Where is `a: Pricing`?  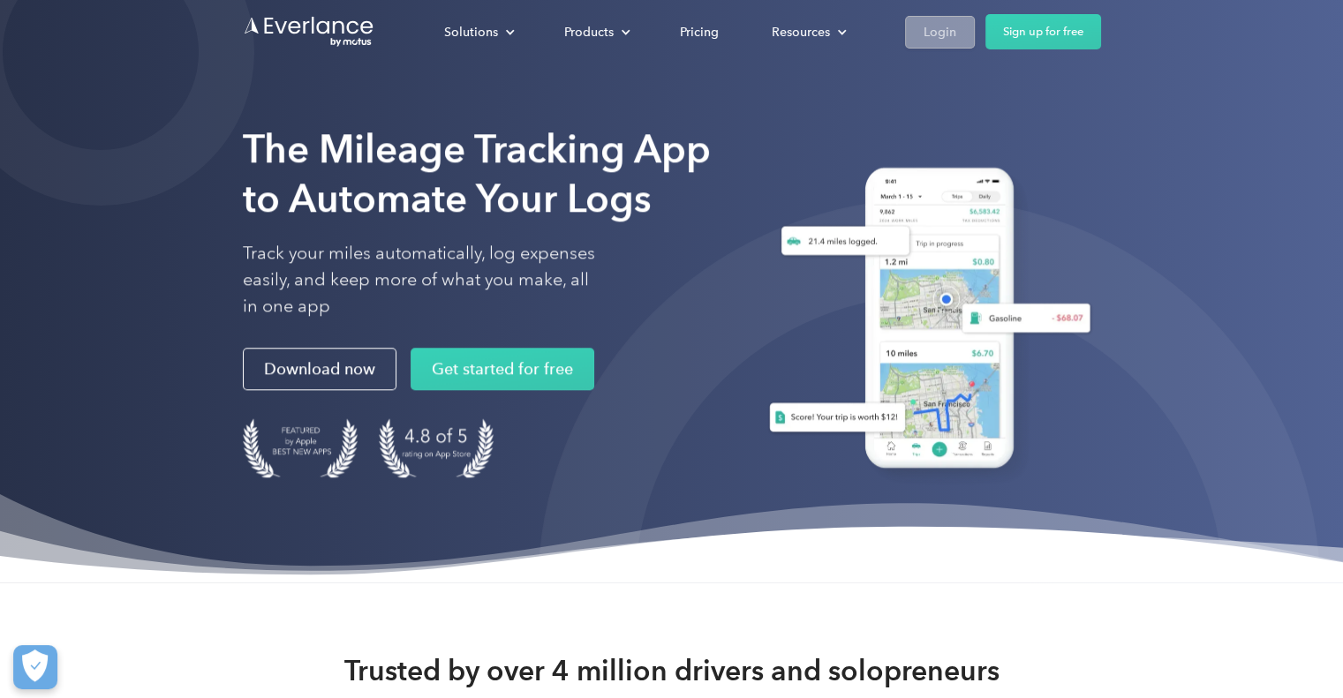 a: Pricing is located at coordinates (699, 32).